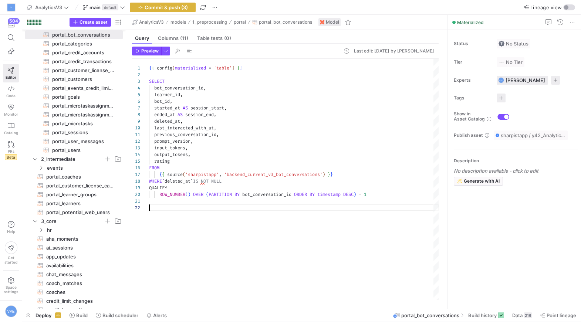 This screenshot has height=322, width=581. I want to click on span: Materialized, so click(470, 22).